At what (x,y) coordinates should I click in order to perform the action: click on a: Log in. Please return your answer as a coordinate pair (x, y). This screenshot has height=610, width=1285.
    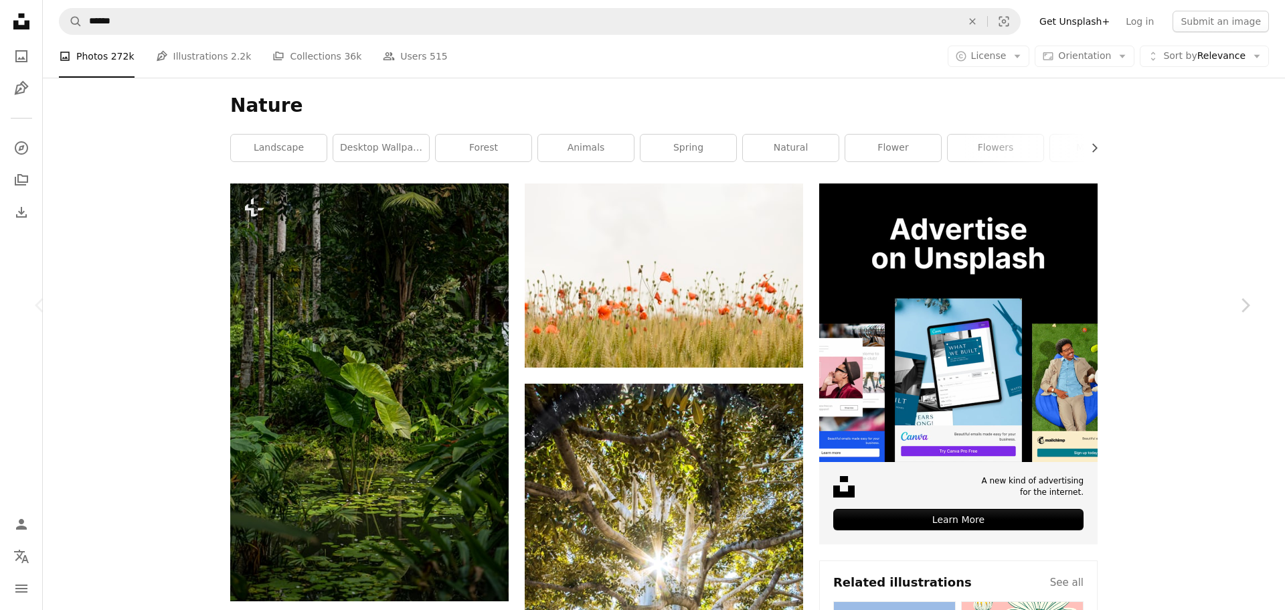
    Looking at the image, I should click on (1139, 21).